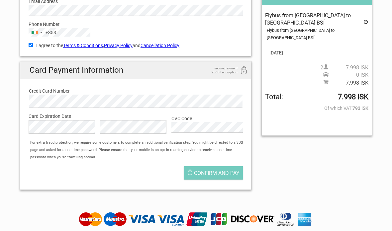 This screenshot has height=231, width=392. What do you see at coordinates (316, 97) in the screenshot?
I see `span: Total to be paid` at bounding box center [316, 97].